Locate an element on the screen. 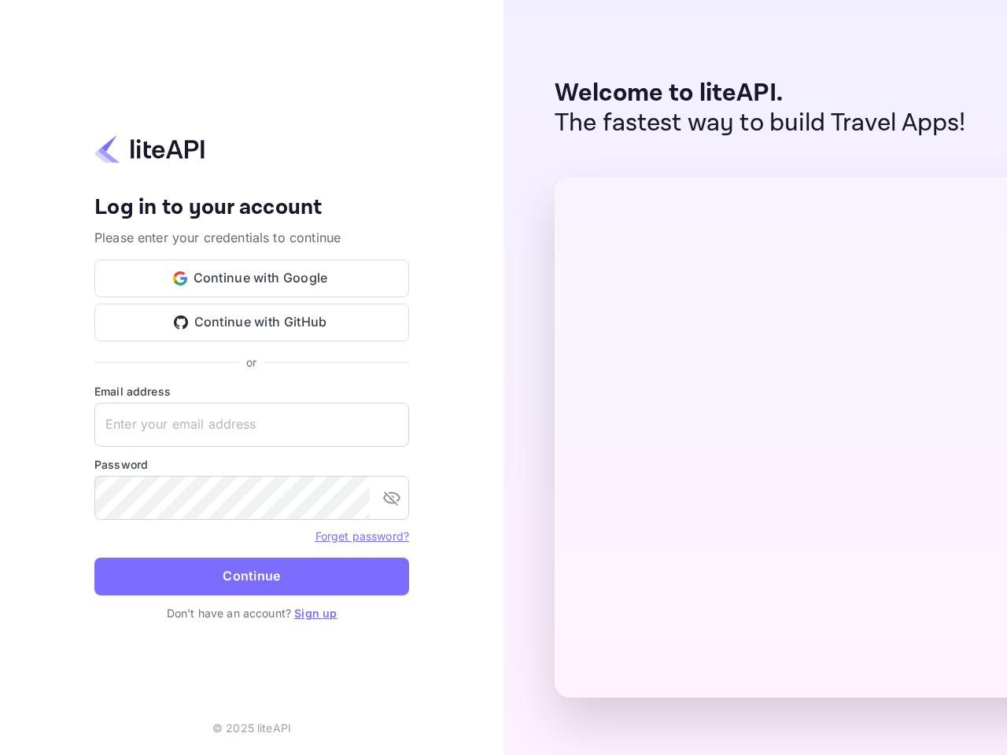 Image resolution: width=1007 pixels, height=755 pixels. button: Continue is located at coordinates (252, 577).